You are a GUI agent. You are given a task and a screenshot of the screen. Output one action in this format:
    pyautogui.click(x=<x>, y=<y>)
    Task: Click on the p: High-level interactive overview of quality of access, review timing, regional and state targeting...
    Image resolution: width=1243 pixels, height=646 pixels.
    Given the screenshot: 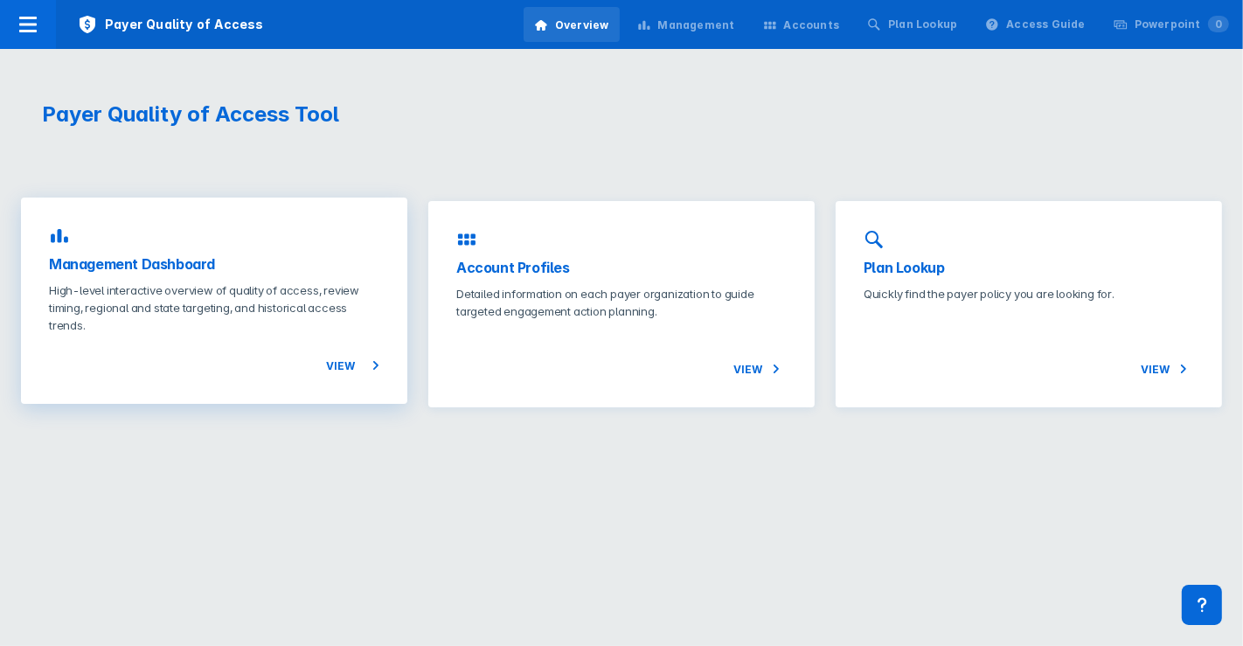 What is the action you would take?
    pyautogui.click(x=214, y=308)
    